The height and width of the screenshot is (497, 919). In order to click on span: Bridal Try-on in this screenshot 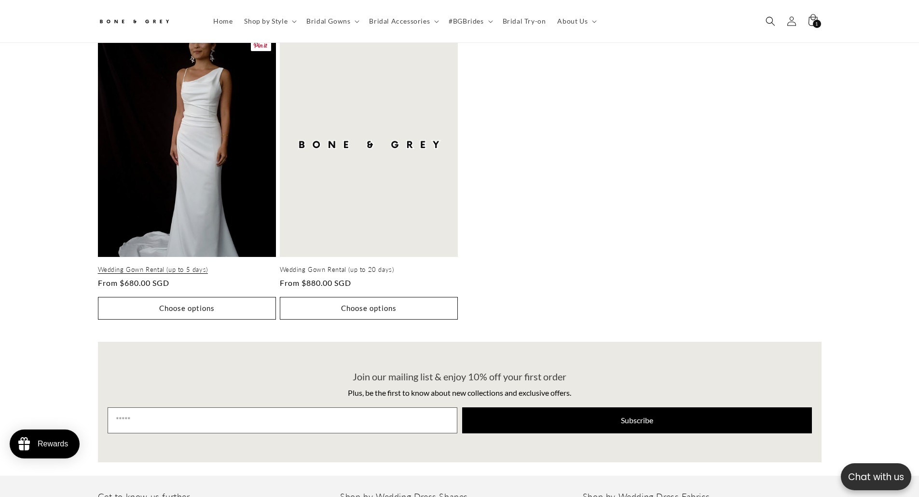, I will do `click(524, 21)`.